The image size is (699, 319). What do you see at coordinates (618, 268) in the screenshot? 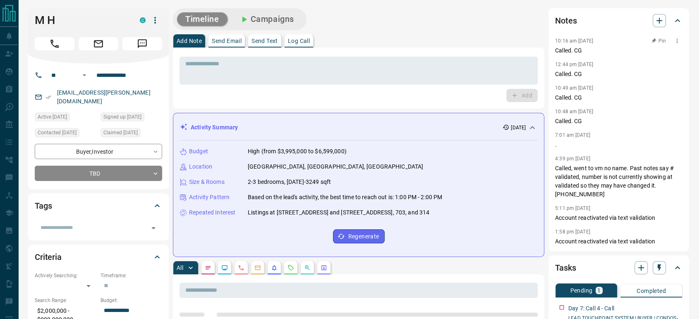
I see `div: Tasks` at bounding box center [618, 268].